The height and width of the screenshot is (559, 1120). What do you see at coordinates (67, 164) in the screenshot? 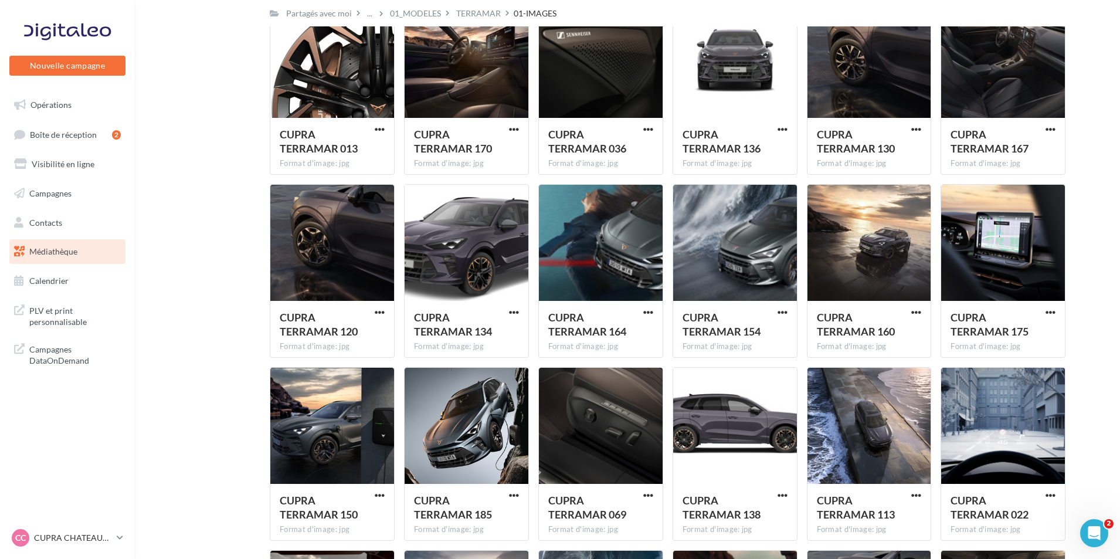
I see `a: Visibilité en ligne` at bounding box center [67, 164].